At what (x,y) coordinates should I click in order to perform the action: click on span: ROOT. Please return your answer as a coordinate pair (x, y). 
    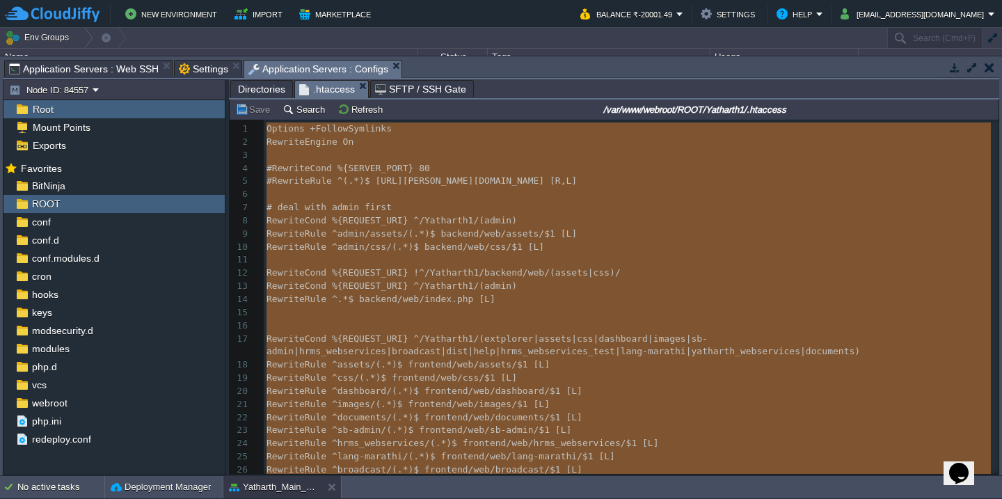
    Looking at the image, I should click on (46, 204).